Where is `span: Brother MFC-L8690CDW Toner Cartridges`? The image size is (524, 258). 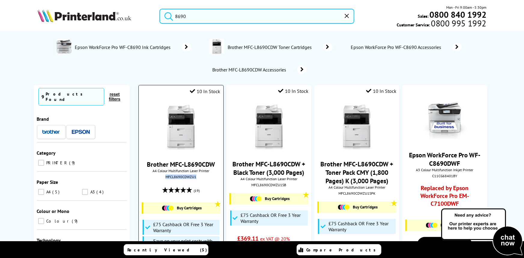
span: Brother MFC-L8690CDW Toner Cartridges is located at coordinates (270, 47).